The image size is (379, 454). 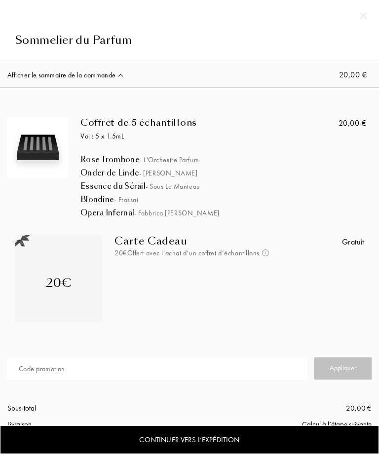 What do you see at coordinates (66, 75) in the screenshot?
I see `div: Afficher le sommaire de la commande` at bounding box center [66, 75].